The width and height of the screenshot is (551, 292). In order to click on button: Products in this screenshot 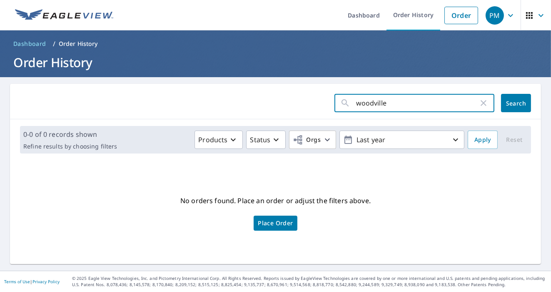, I will do `click(219, 140)`.